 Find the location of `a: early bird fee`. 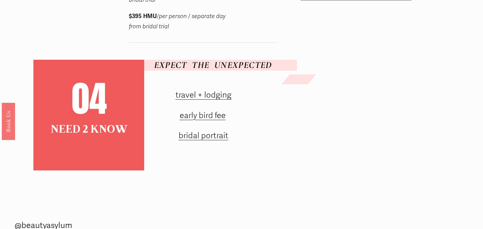

a: early bird fee is located at coordinates (202, 115).